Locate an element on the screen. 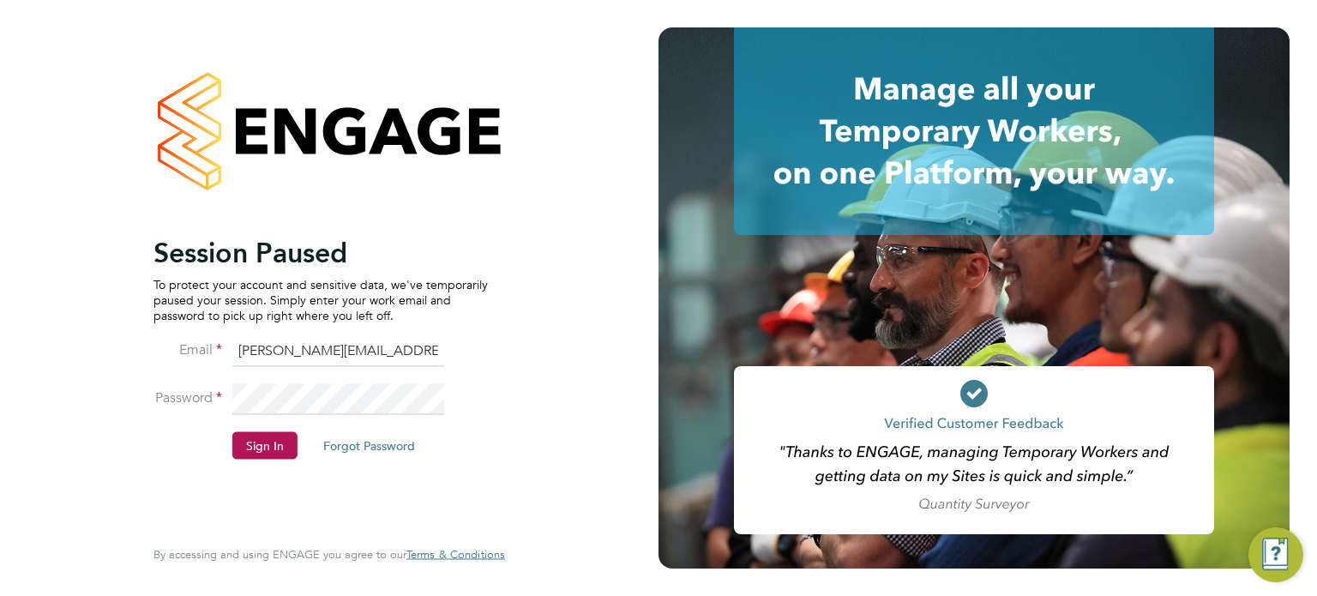 This screenshot has width=1317, height=596. input: Enter your work email... is located at coordinates (338, 352).